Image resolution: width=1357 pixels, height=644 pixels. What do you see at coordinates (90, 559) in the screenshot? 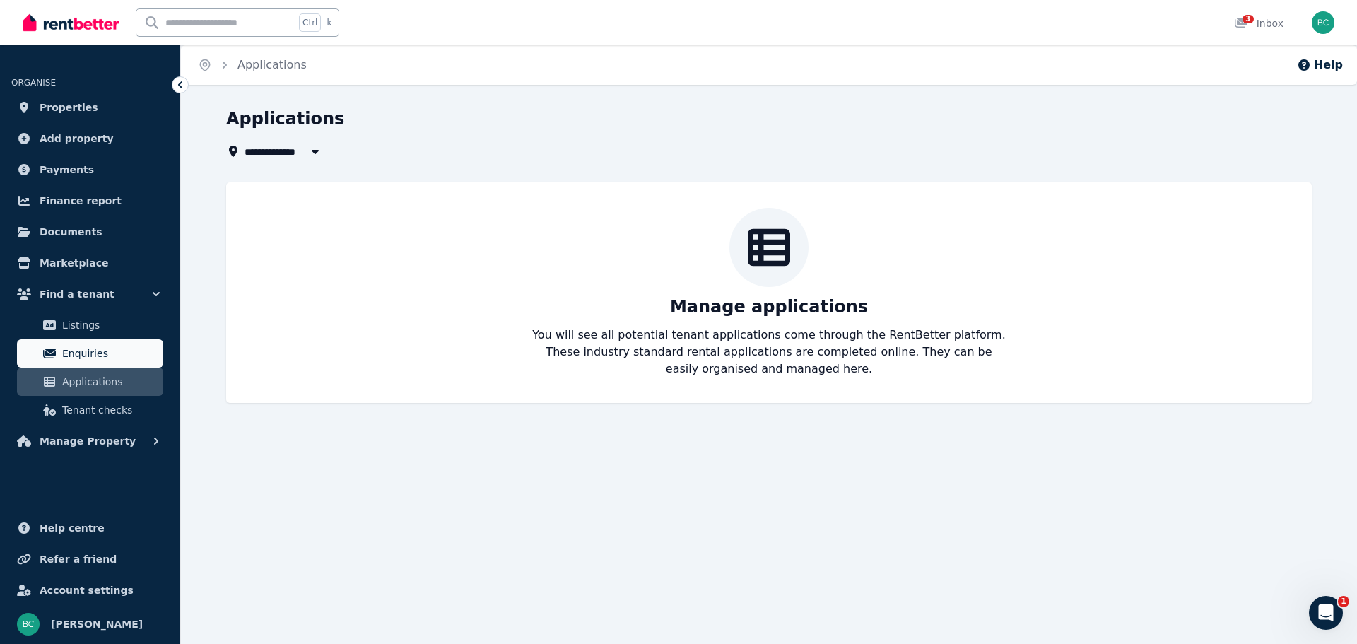
I see `a: Refer a friend` at bounding box center [90, 559].